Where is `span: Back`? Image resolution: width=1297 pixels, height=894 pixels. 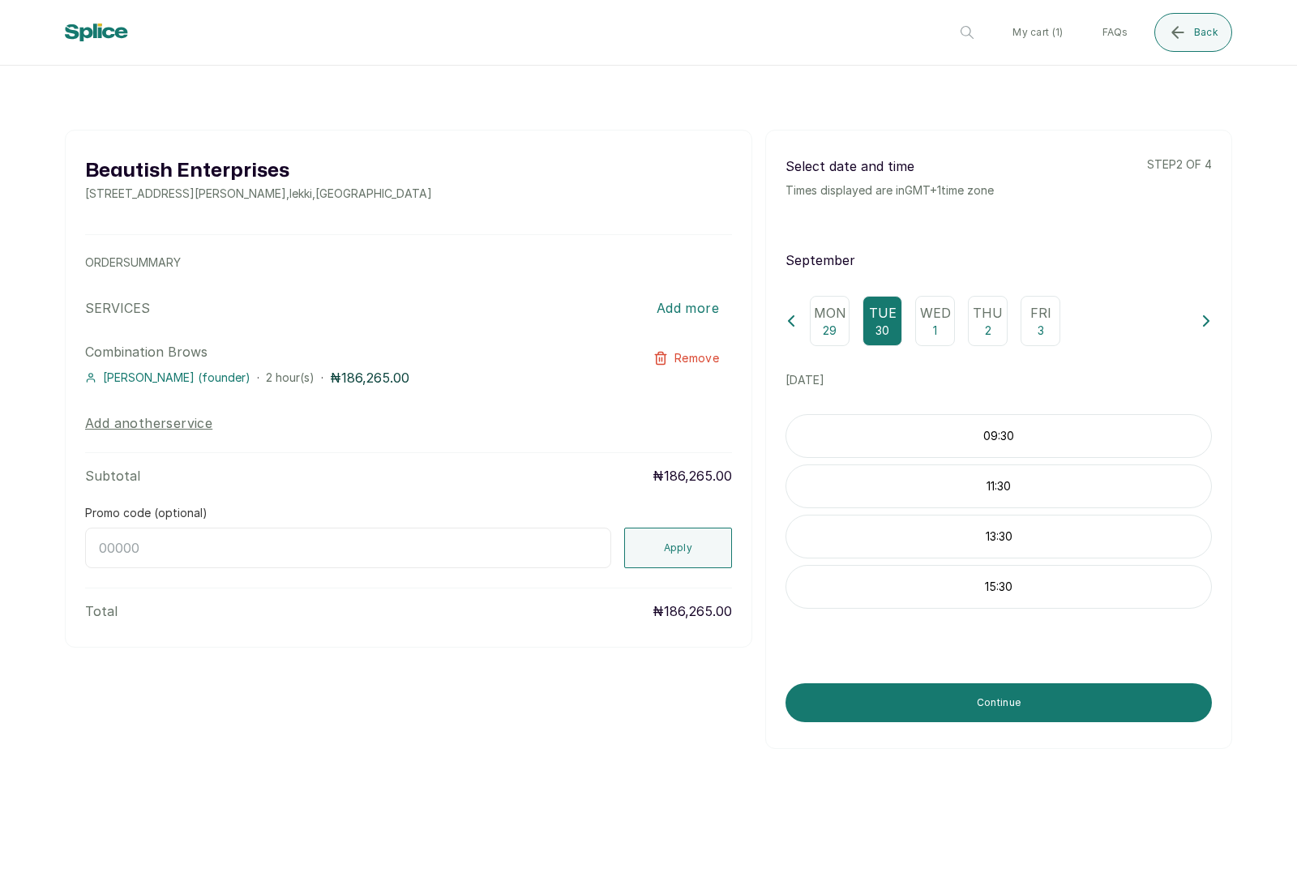 span: Back is located at coordinates (1206, 32).